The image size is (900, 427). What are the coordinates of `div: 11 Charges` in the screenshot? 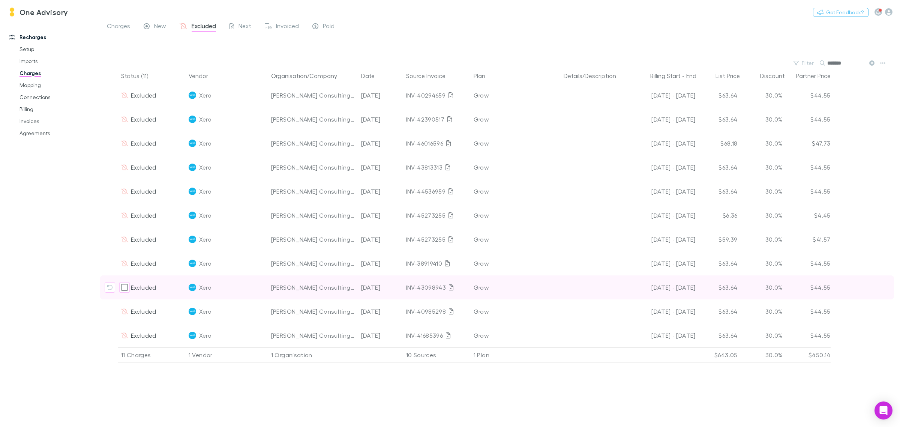 It's located at (152, 355).